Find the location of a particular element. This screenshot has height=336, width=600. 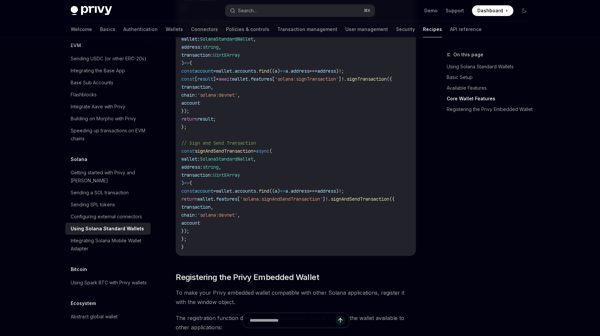

span: ⌘ K is located at coordinates (367, 11).